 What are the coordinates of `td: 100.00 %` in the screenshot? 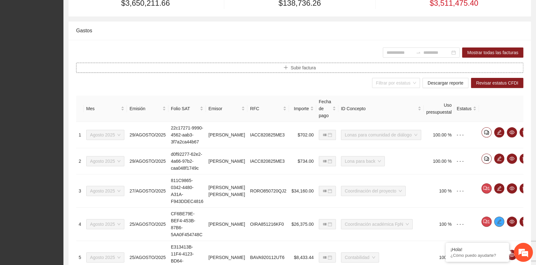 It's located at (439, 161).